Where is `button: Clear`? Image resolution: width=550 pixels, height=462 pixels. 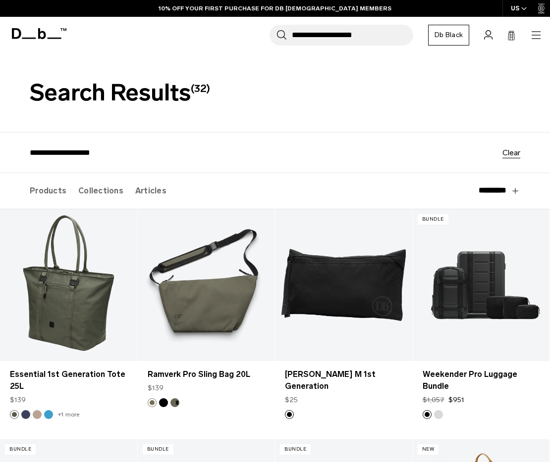
button: Clear is located at coordinates (511, 153).